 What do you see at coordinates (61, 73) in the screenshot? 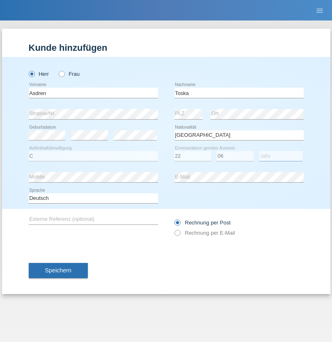
I see `input: Frau` at bounding box center [61, 73].